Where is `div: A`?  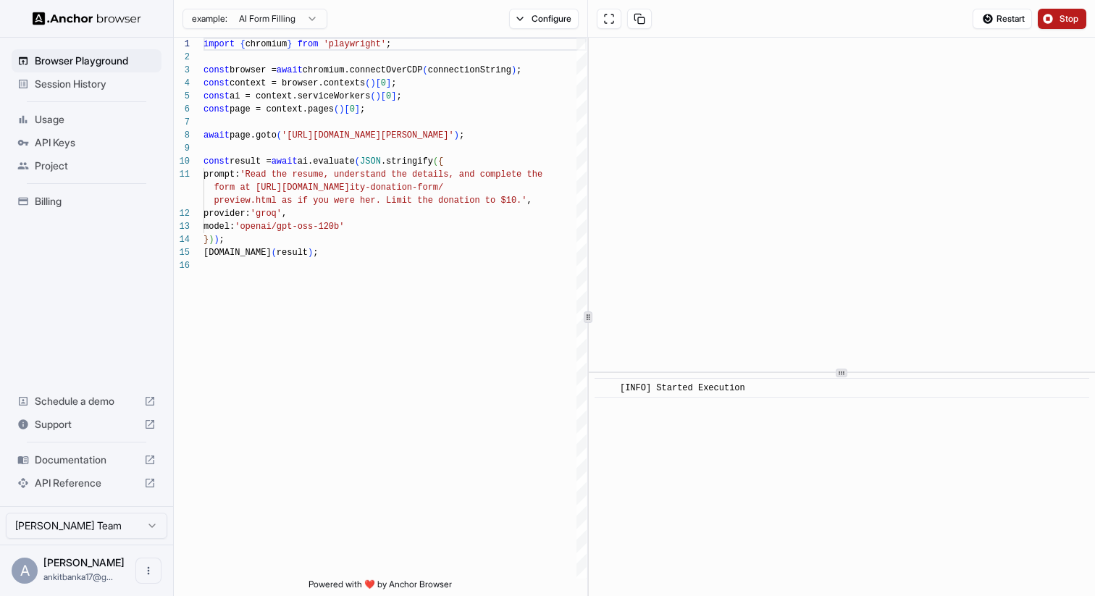
div: A is located at coordinates (25, 570).